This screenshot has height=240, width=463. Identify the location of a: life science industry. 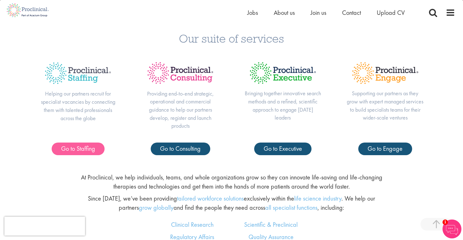
(318, 198).